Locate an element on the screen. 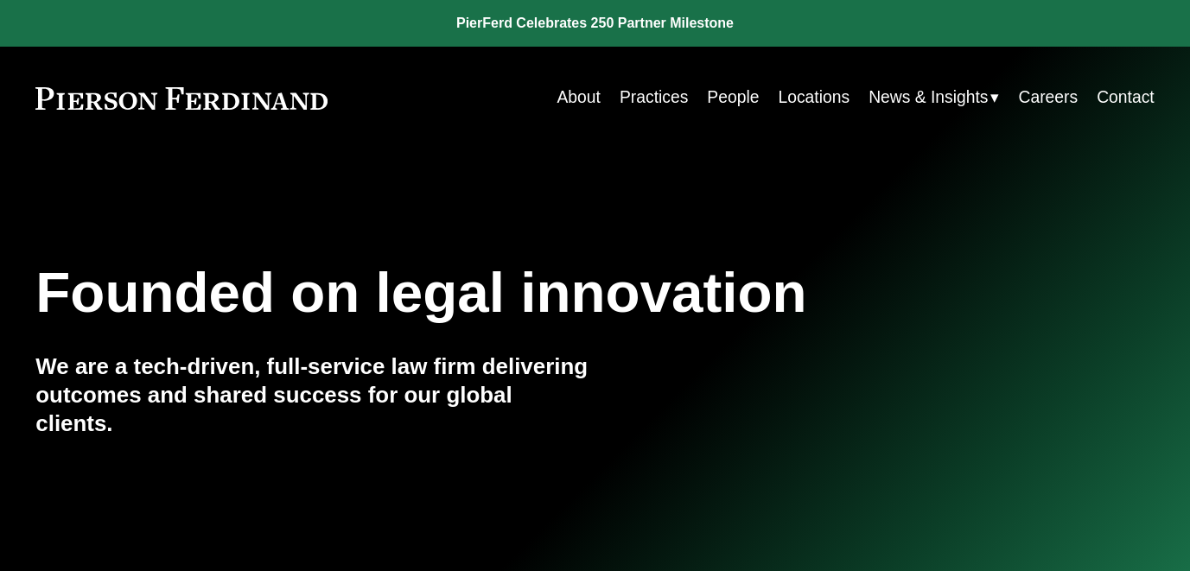  h1: Founded on legal innovation is located at coordinates (501, 292).